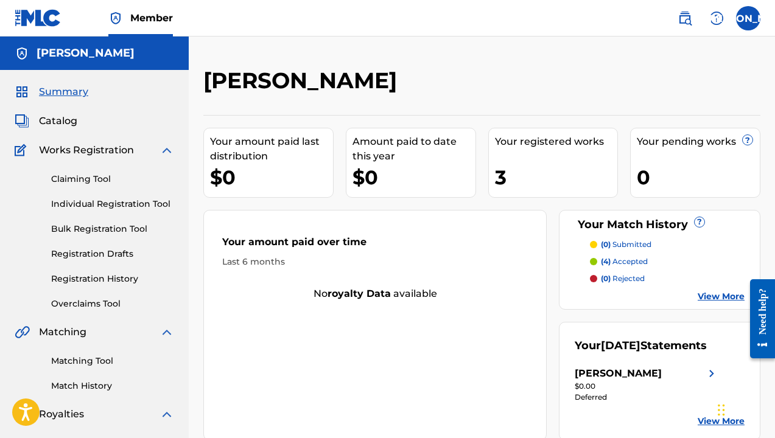 The height and width of the screenshot is (438, 775). I want to click on a: (4) accepted, so click(667, 262).